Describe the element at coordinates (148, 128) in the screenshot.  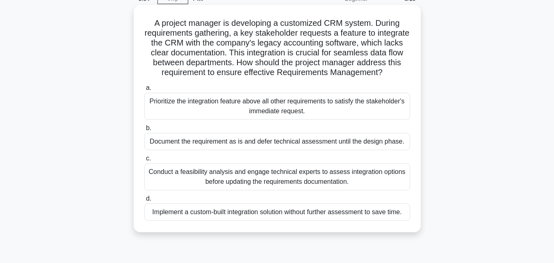
I see `span: b.` at that location.